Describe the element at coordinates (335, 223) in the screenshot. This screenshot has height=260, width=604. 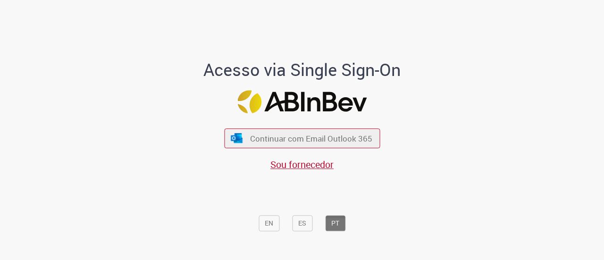
I see `button: PT` at that location.